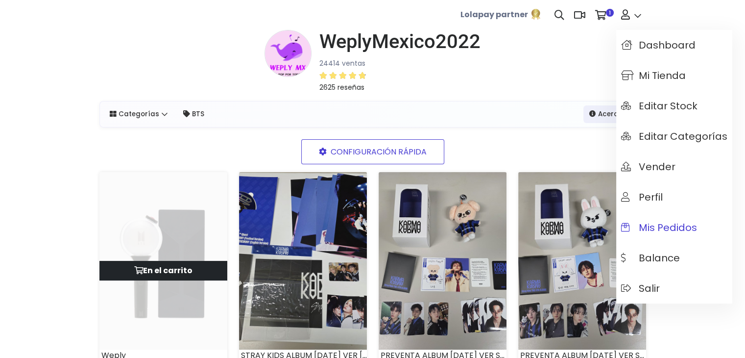 The height and width of the screenshot is (358, 745). What do you see at coordinates (653, 75) in the screenshot?
I see `span: Mi tienda` at bounding box center [653, 75].